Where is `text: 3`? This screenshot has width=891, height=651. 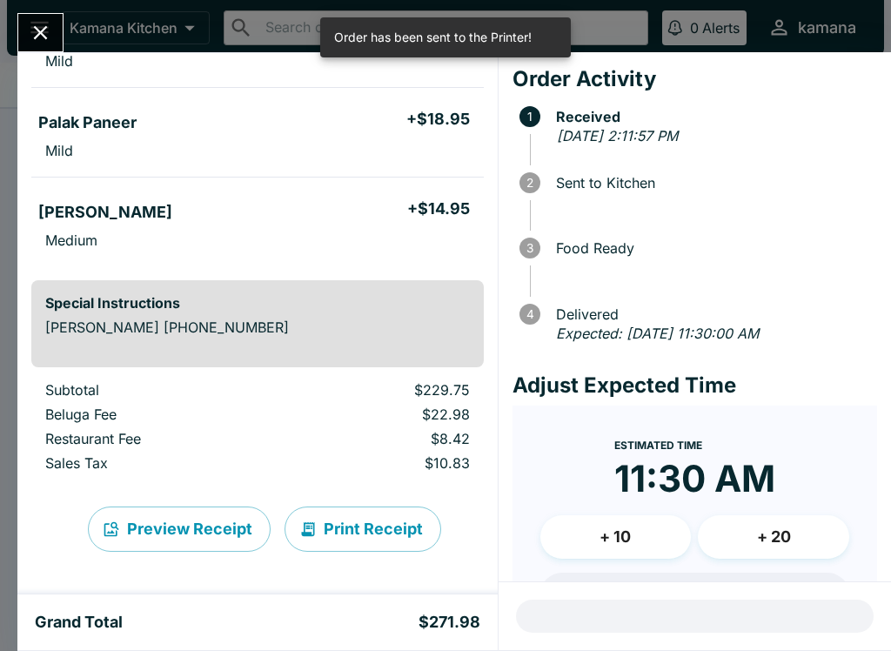
text: 3 is located at coordinates (530, 248).